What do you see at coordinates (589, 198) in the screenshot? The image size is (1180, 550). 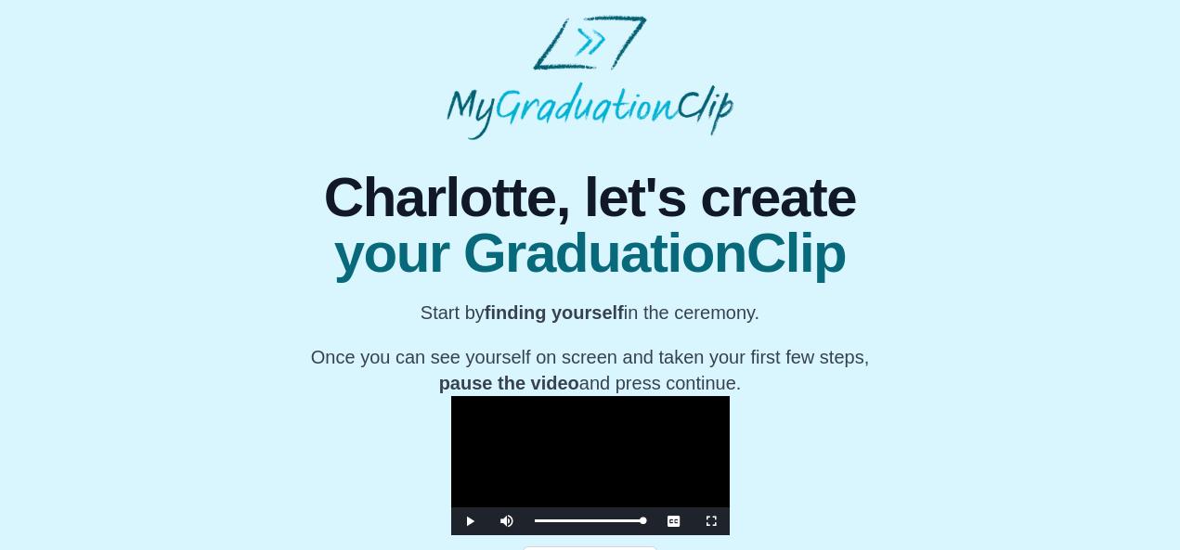 I see `span: Charlotte, let's create` at bounding box center [589, 198].